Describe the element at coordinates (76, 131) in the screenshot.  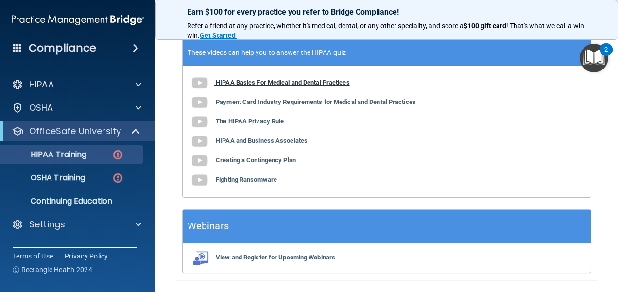
I see `a: OfficeSafe University` at that location.